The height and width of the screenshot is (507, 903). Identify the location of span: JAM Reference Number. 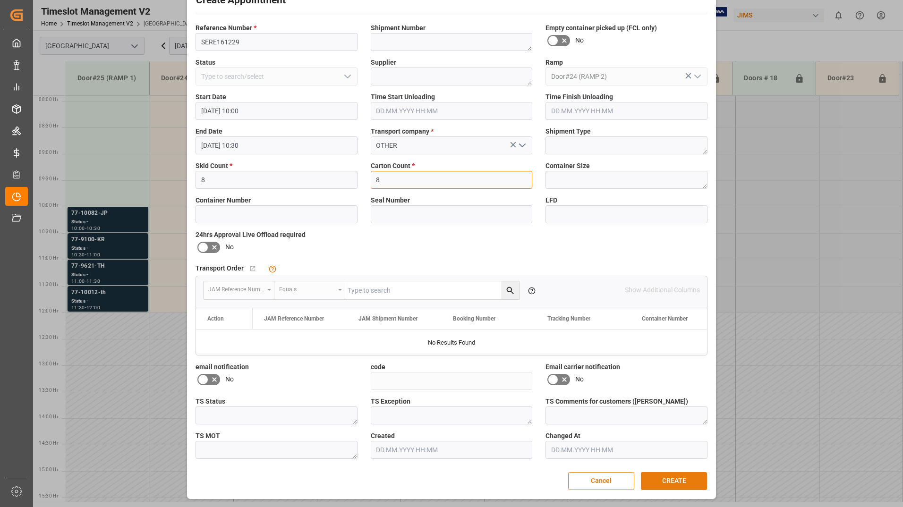
(294, 319).